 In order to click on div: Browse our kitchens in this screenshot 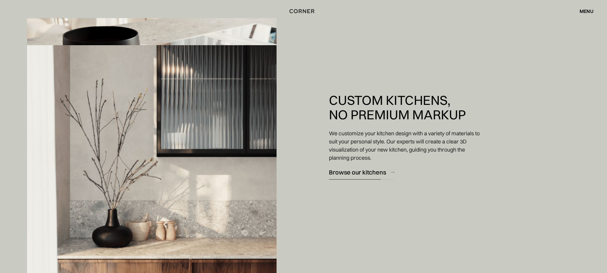, I will do `click(358, 172)`.